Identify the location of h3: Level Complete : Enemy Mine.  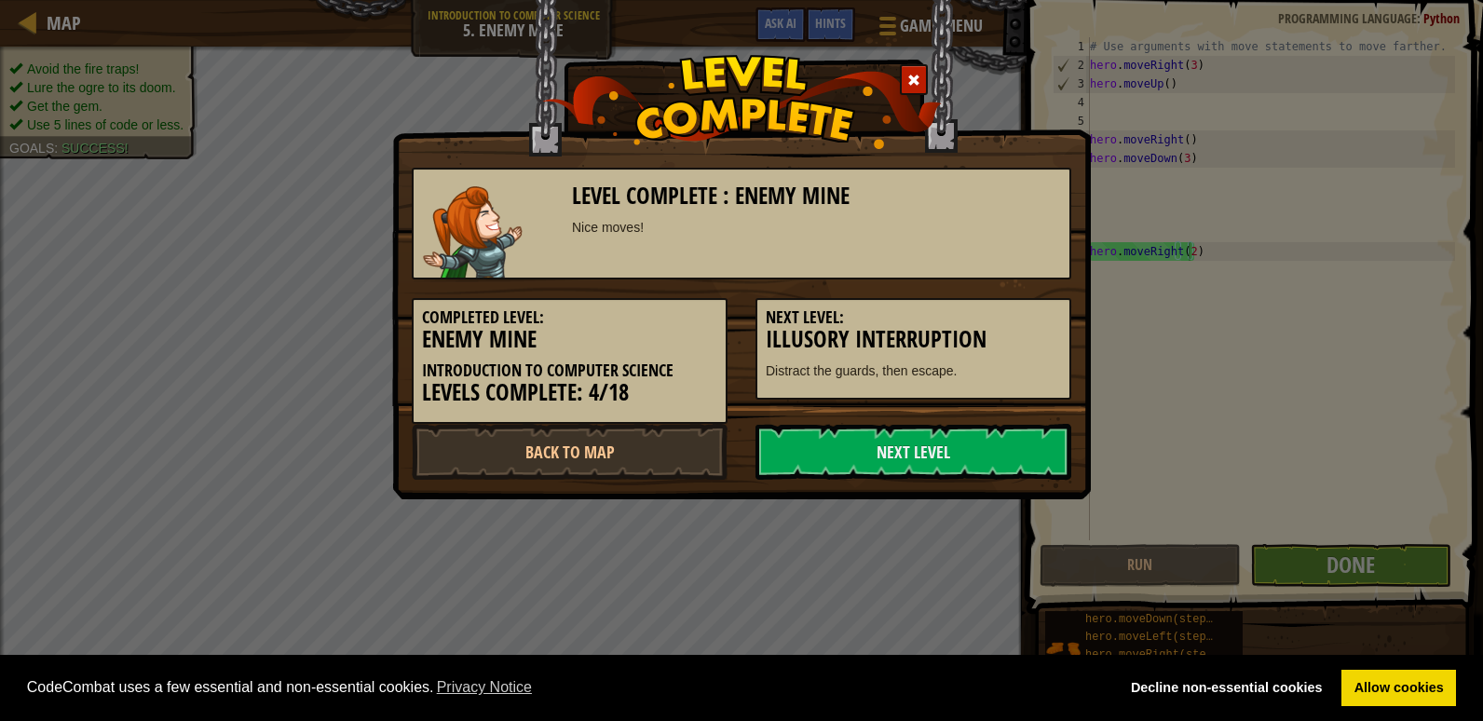
(816, 196).